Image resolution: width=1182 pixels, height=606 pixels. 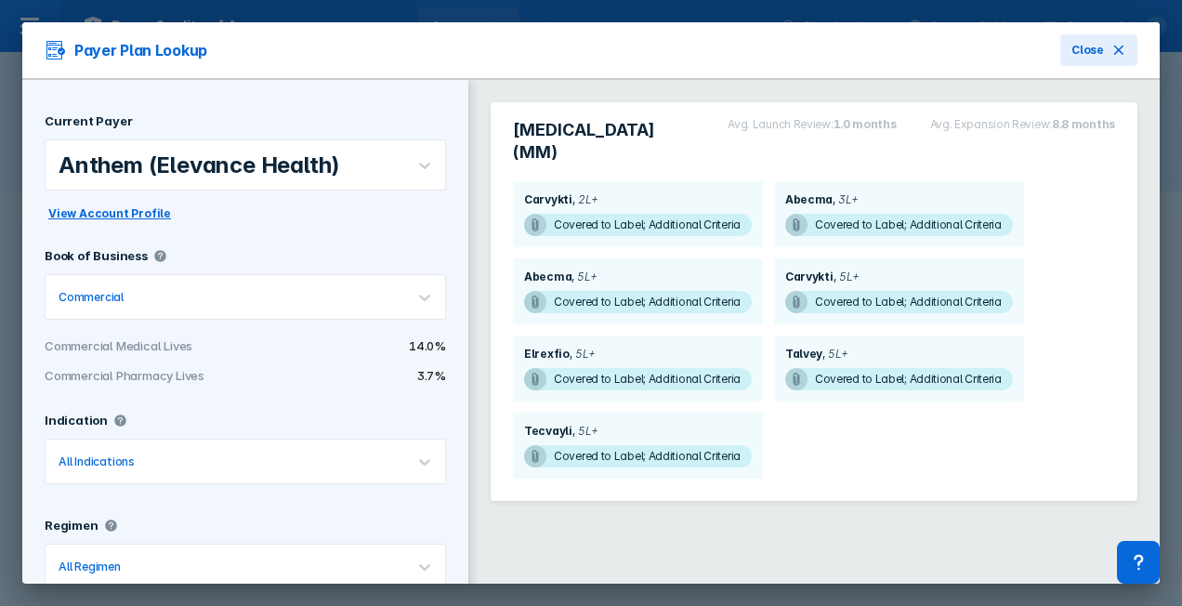 I want to click on div: All Indications, so click(x=97, y=461).